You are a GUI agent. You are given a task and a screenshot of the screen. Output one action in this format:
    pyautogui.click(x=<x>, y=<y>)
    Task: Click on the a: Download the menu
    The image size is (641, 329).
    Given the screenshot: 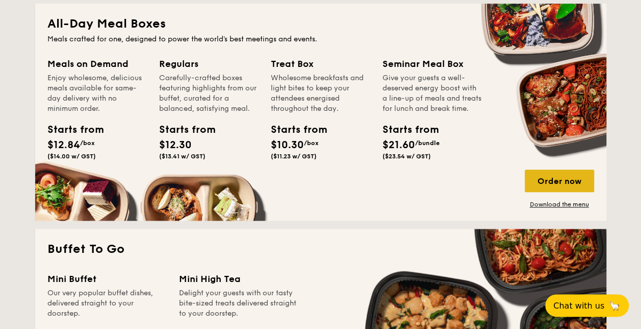 What is the action you would take?
    pyautogui.click(x=560, y=204)
    